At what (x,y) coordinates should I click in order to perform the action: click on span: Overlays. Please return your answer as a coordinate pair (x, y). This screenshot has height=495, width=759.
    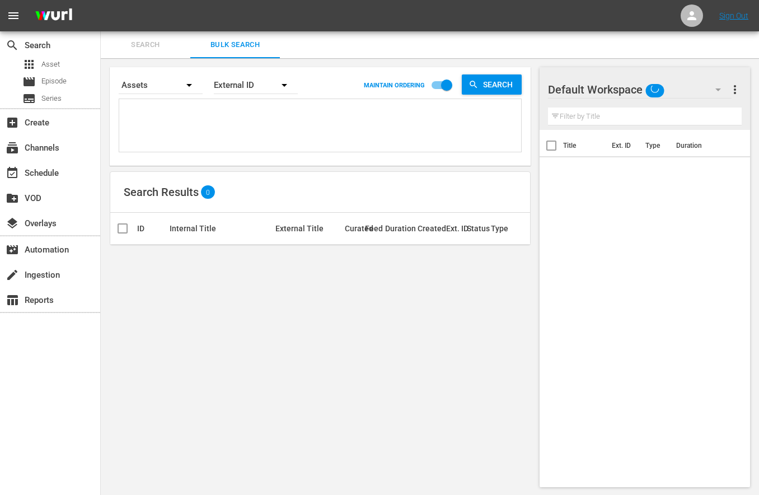
    Looking at the image, I should click on (12, 223).